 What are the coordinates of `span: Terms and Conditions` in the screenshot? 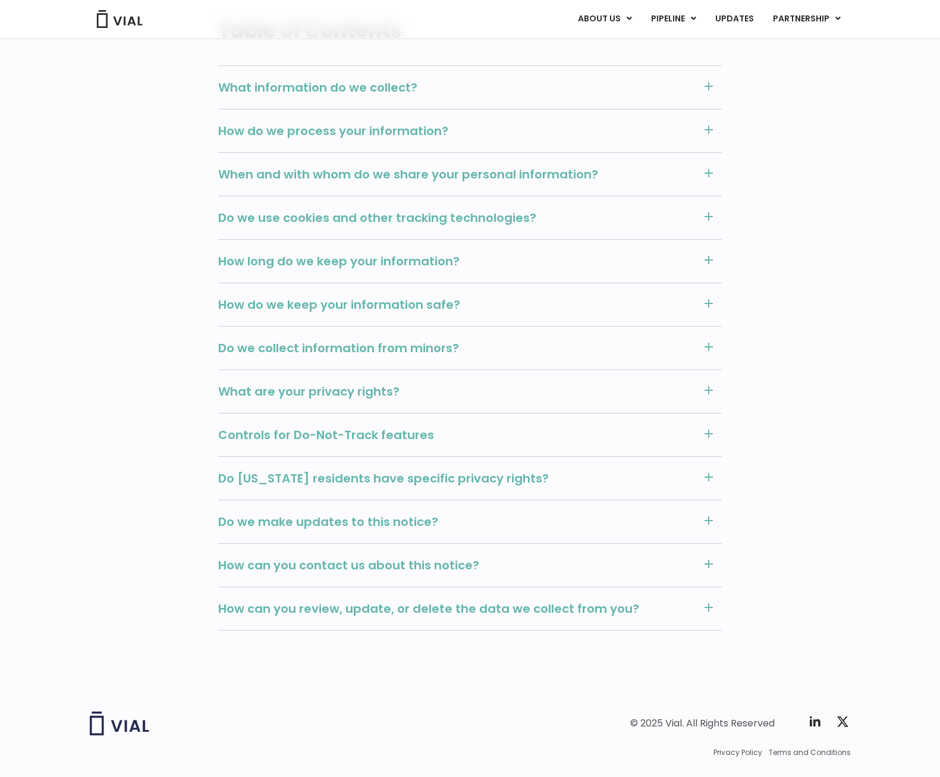 It's located at (810, 752).